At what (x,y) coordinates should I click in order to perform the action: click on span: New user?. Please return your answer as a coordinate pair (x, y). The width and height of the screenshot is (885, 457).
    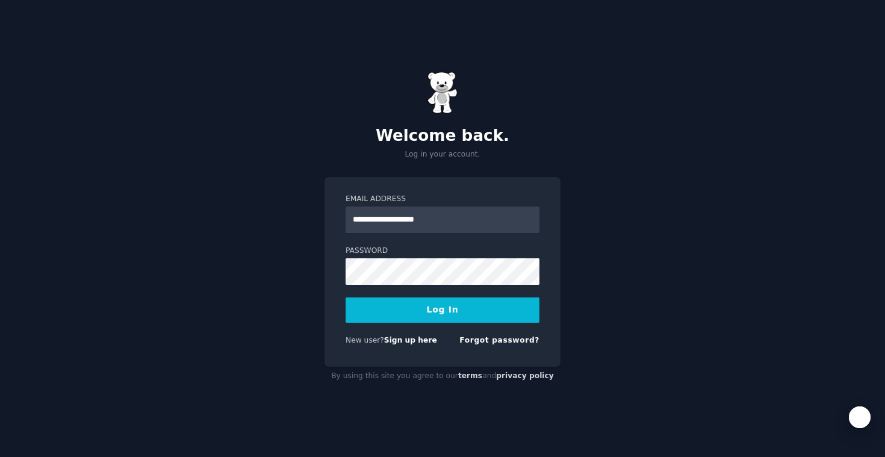
    Looking at the image, I should click on (365, 340).